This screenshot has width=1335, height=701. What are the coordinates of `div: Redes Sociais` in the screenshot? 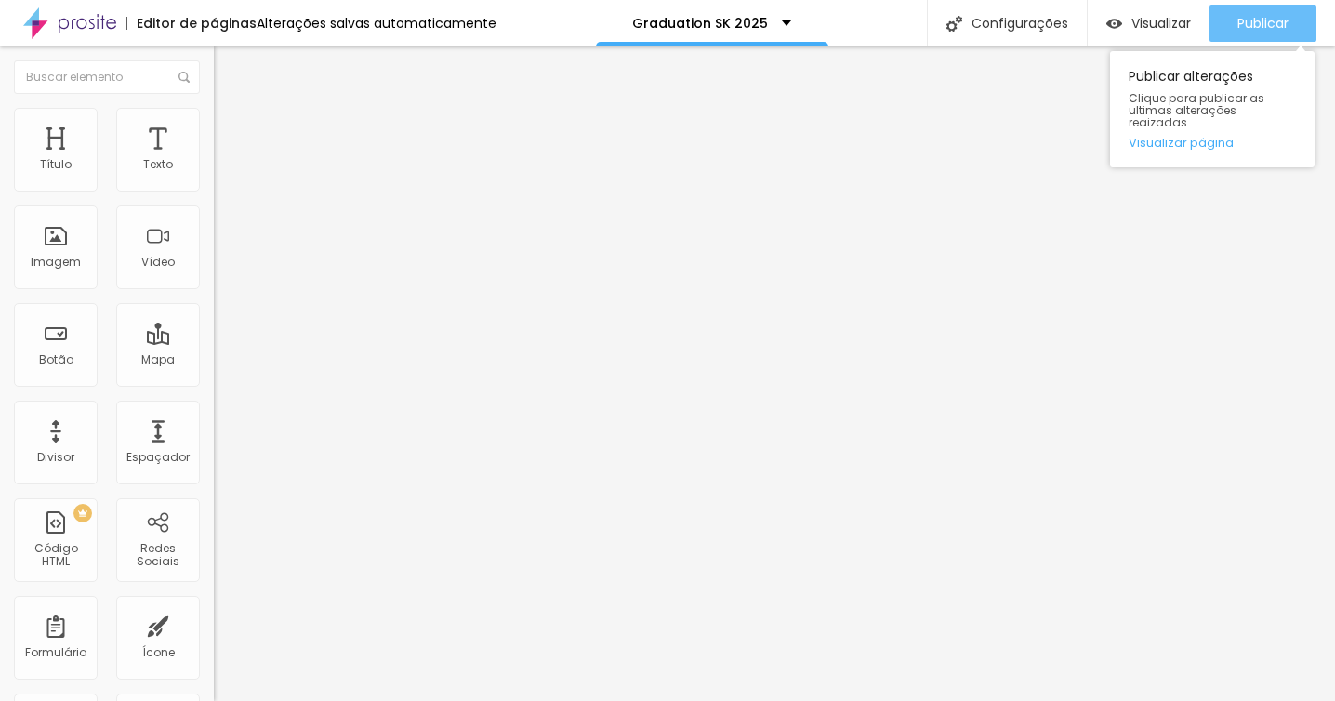 It's located at (157, 555).